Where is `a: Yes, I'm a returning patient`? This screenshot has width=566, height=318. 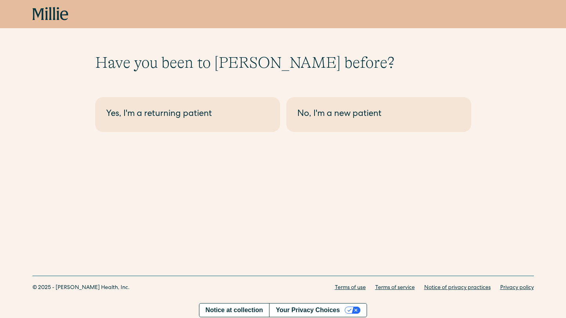
a: Yes, I'm a returning patient is located at coordinates (188, 114).